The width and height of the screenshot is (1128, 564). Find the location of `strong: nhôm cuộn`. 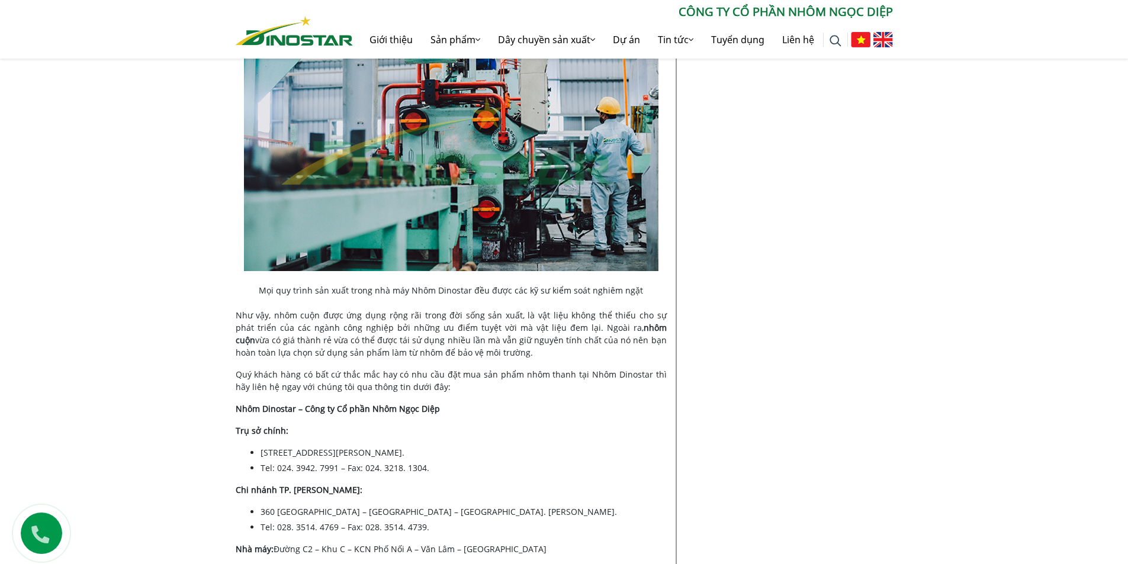

strong: nhôm cuộn is located at coordinates (451, 334).